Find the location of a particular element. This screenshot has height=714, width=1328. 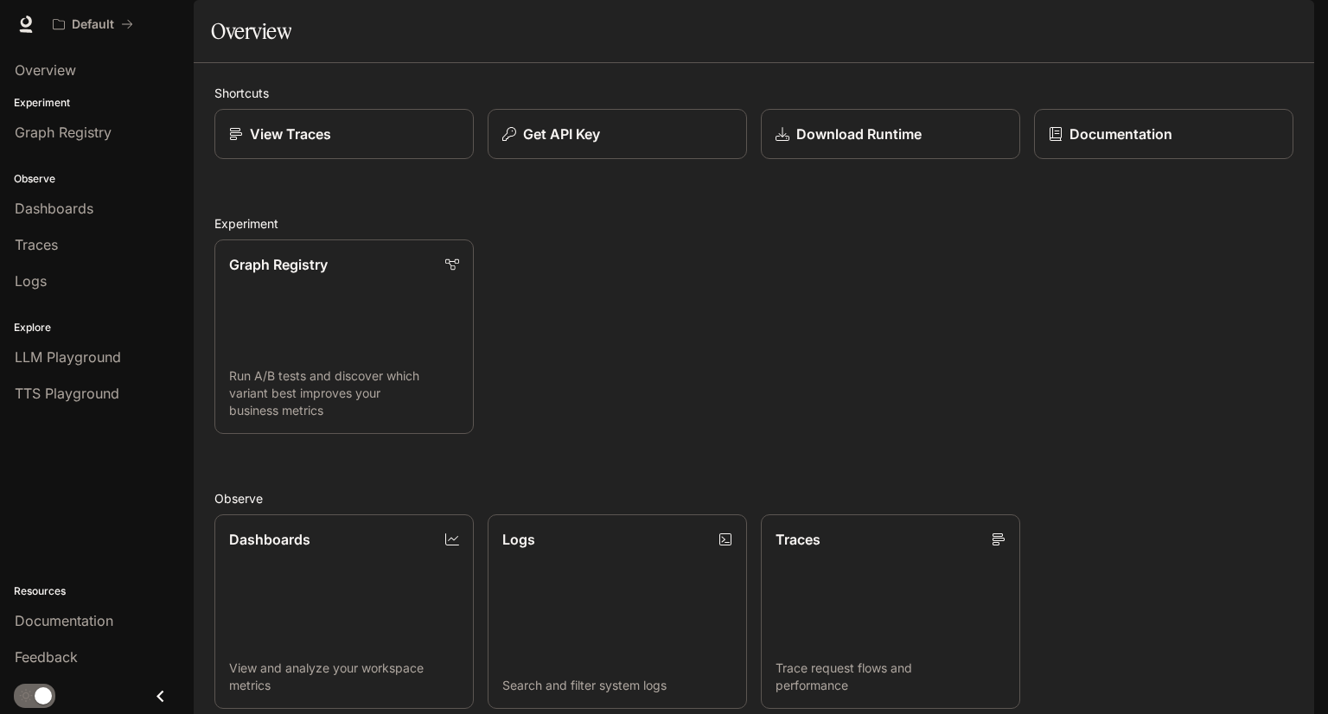

a: TracesTrace request flows and performance is located at coordinates (890, 611).